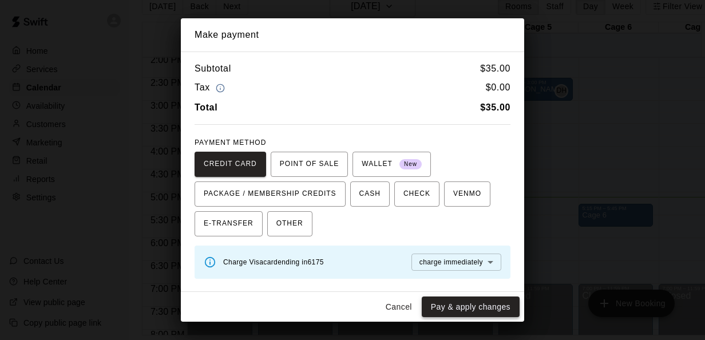  Describe the element at coordinates (290, 224) in the screenshot. I see `button: OTHER` at that location.